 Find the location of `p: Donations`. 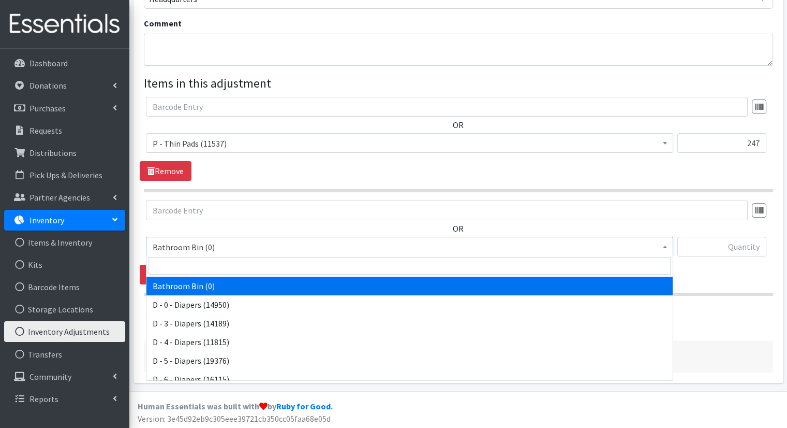

p: Donations is located at coordinates (48, 85).